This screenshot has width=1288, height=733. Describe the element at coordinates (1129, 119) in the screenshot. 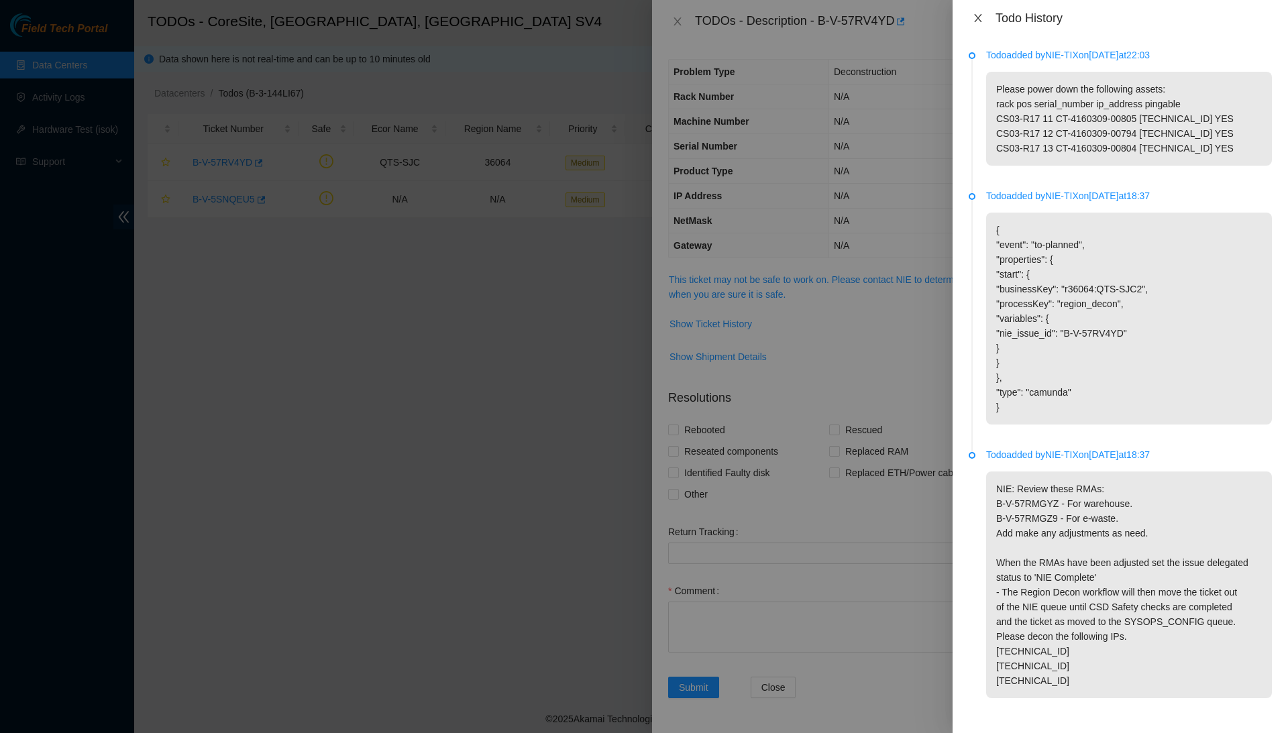

I see `p: Please power down the following assets: rack pos serial_number ip_address pingable CS03-R17 11 CT...` at that location.